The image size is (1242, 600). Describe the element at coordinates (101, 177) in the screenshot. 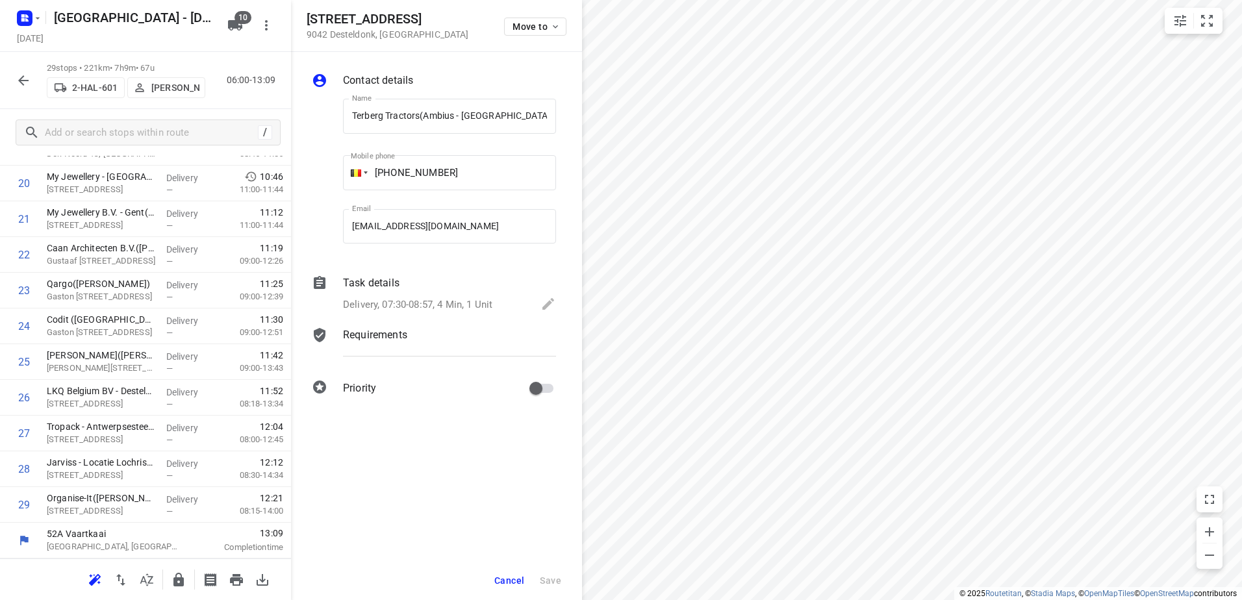

I see `p: My Jewellery - Gent - Kortedagsteeg(Storemanager - Gent -Kortedagsteeg)` at that location.